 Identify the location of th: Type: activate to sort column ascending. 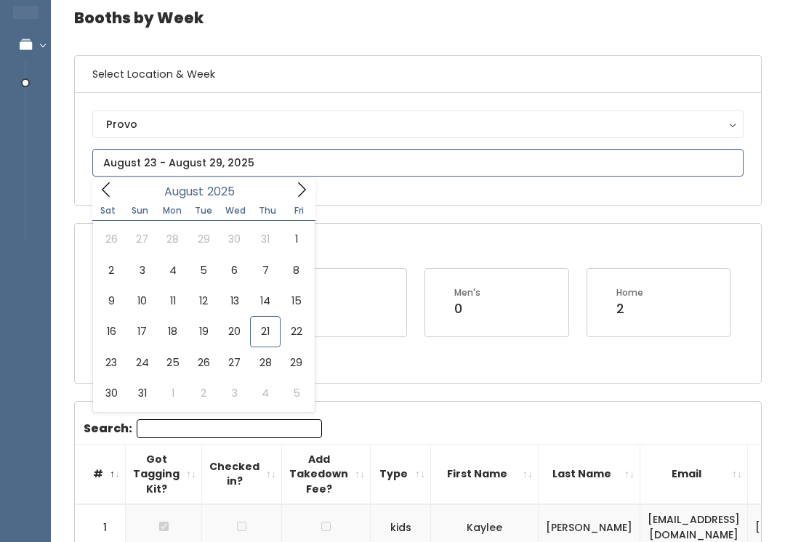
(400, 474).